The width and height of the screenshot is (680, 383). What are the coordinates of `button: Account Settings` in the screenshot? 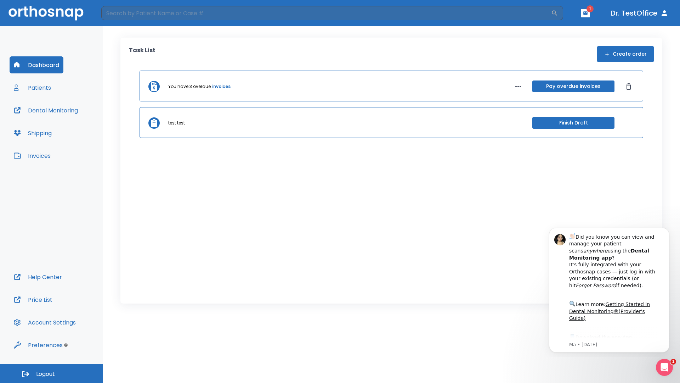 It's located at (45, 322).